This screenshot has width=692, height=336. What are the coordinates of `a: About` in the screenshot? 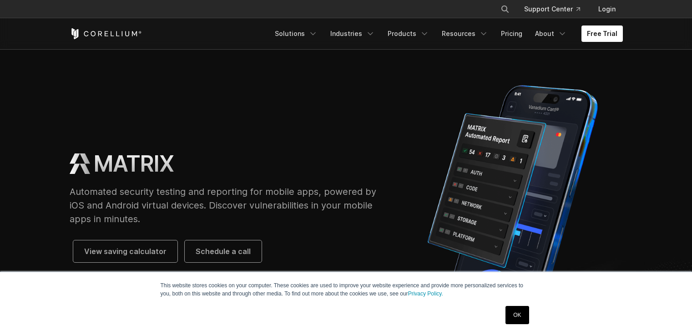 It's located at (551, 34).